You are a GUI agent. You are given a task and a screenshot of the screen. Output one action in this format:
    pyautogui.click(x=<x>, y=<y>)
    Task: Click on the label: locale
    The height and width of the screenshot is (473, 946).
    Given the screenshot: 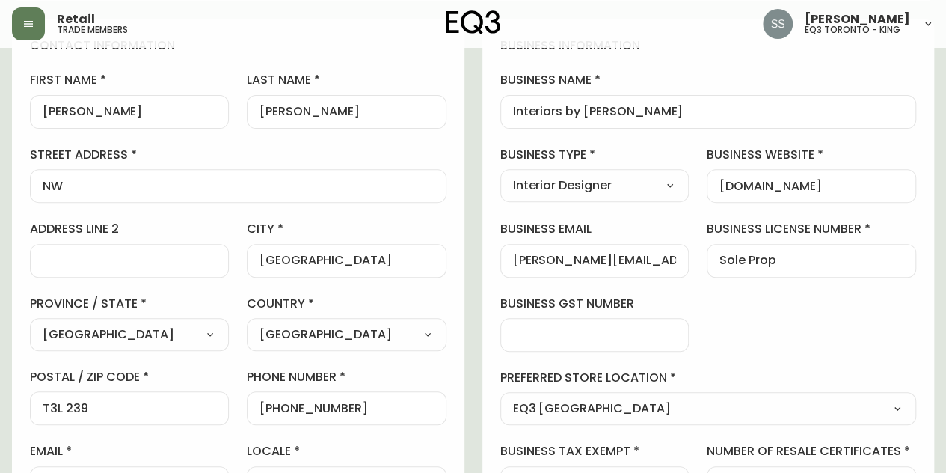 What is the action you would take?
    pyautogui.click(x=346, y=451)
    